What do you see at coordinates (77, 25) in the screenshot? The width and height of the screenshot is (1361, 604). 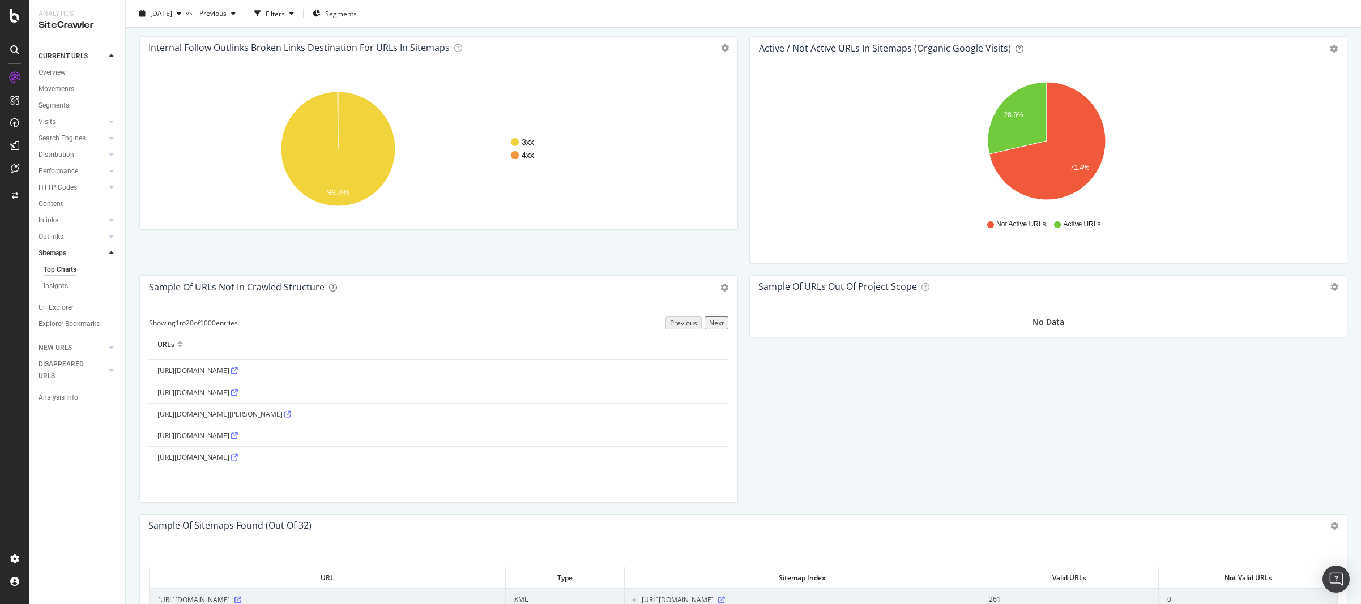 I see `div: SiteCrawler` at bounding box center [77, 25].